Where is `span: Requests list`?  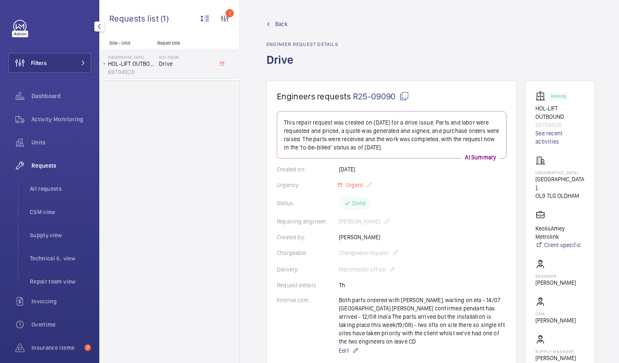
span: Requests list is located at coordinates (135, 18).